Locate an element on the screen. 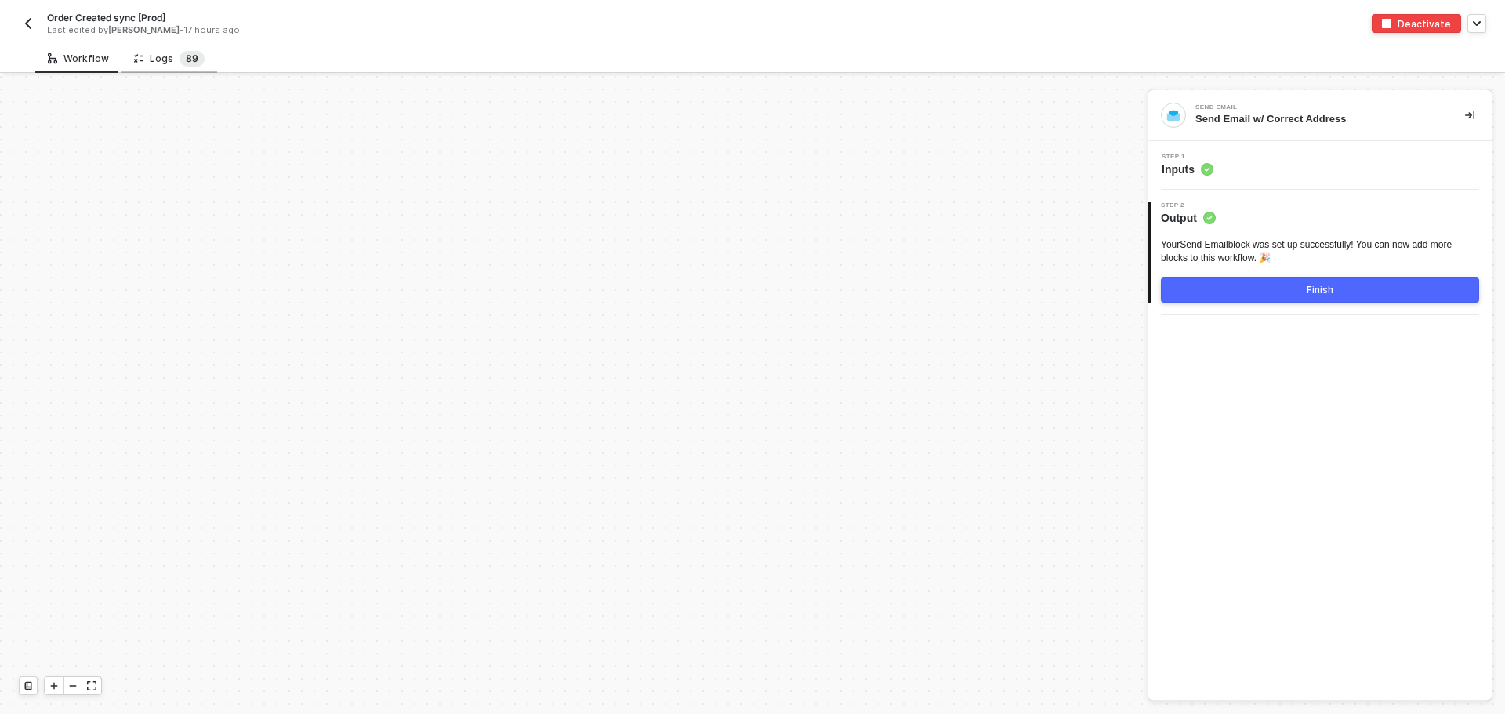  div: Send Email is located at coordinates (1313, 107).